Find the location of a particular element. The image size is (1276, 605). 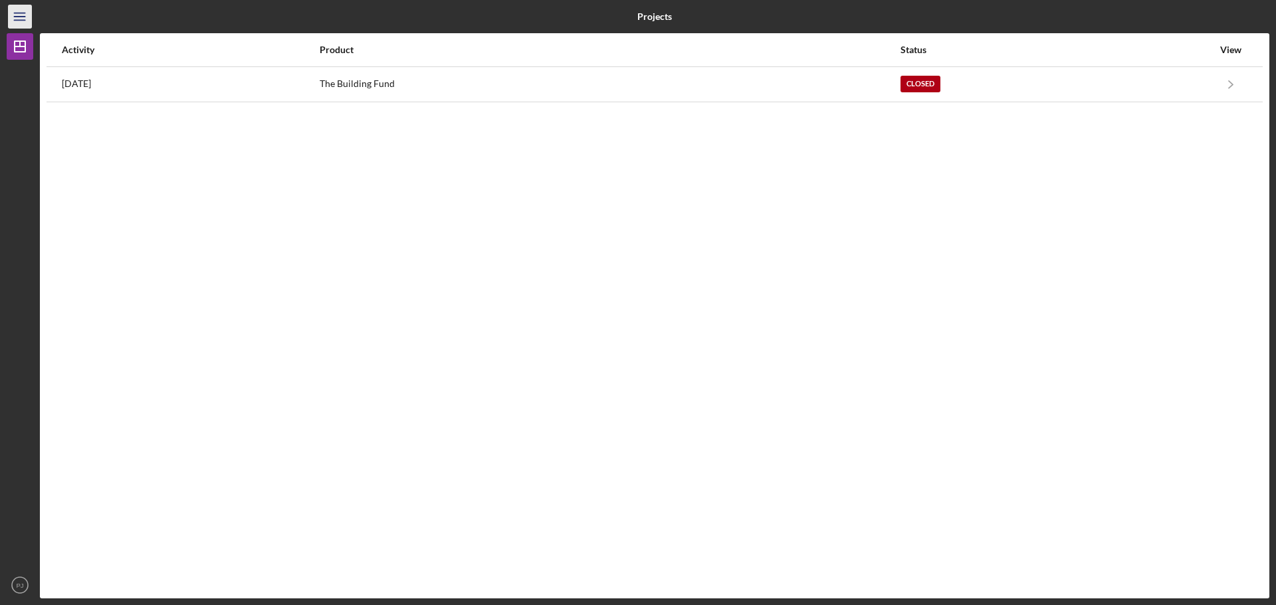

div: Status is located at coordinates (1056, 50).